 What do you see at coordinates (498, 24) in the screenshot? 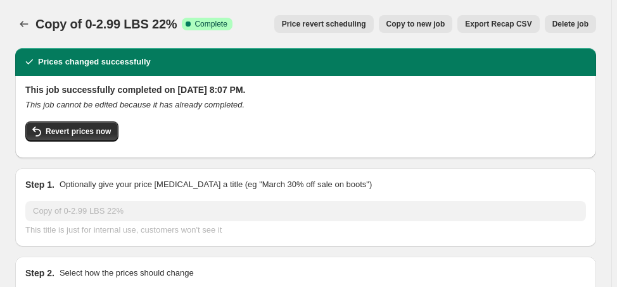
I see `span: Export Recap CSV` at bounding box center [498, 24].